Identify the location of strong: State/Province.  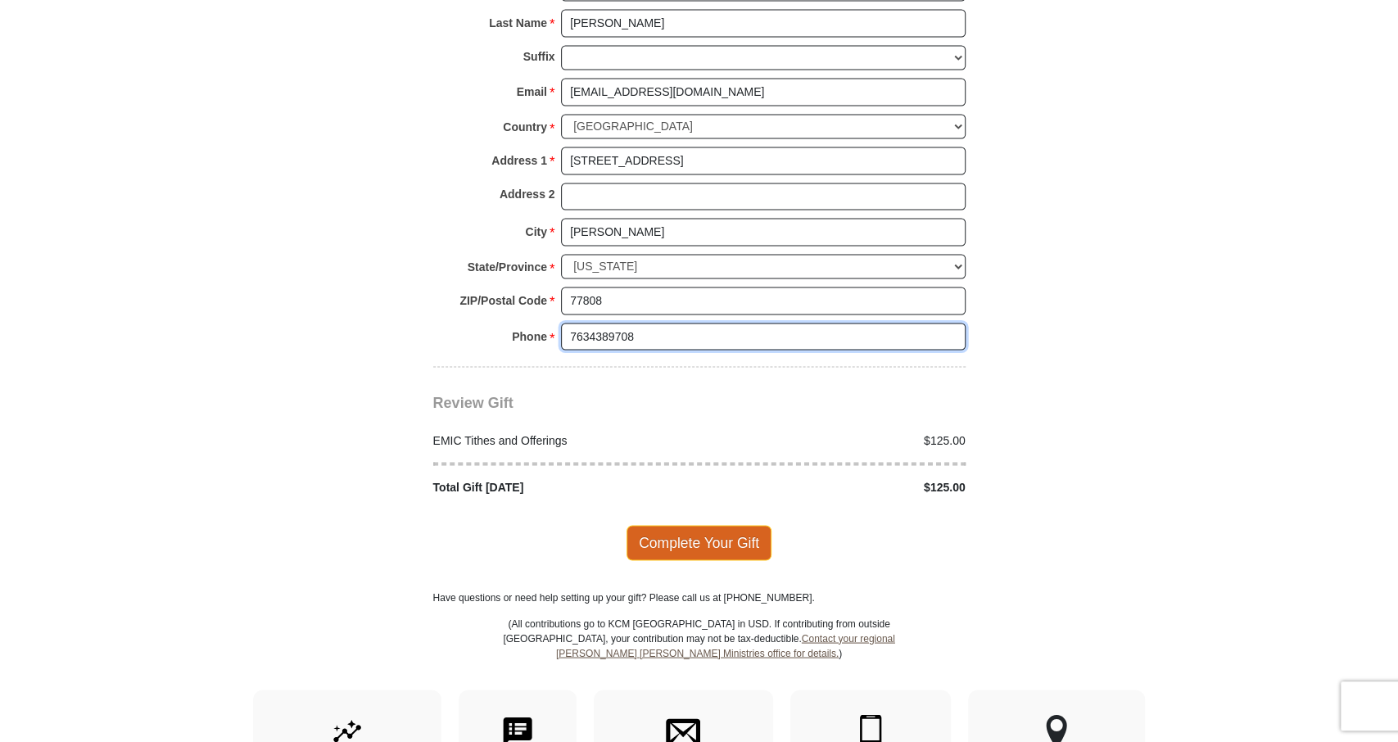
(507, 267).